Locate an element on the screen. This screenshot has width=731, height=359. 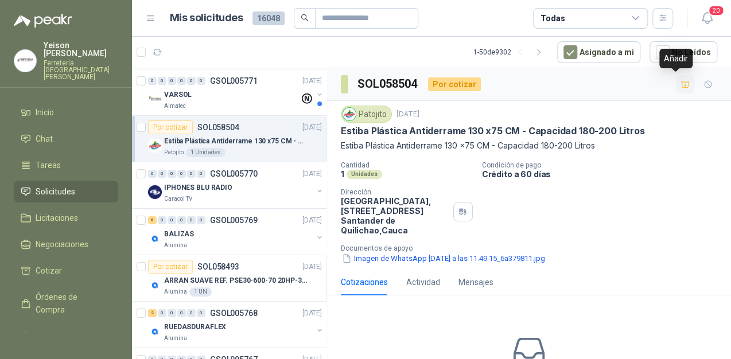
p: Caracol TV is located at coordinates (178, 199).